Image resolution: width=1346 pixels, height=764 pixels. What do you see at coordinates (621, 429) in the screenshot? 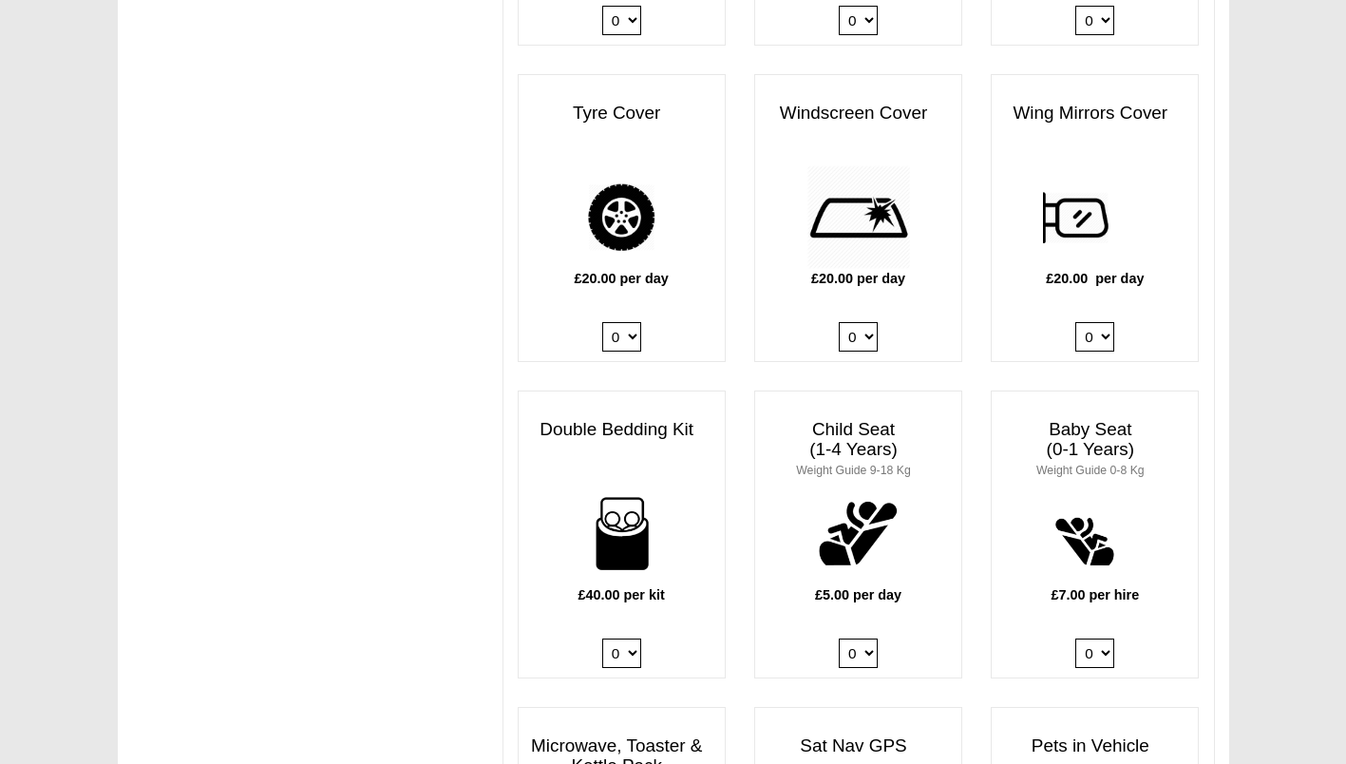
I see `h3: Double Bedding Kit` at bounding box center [621, 429].